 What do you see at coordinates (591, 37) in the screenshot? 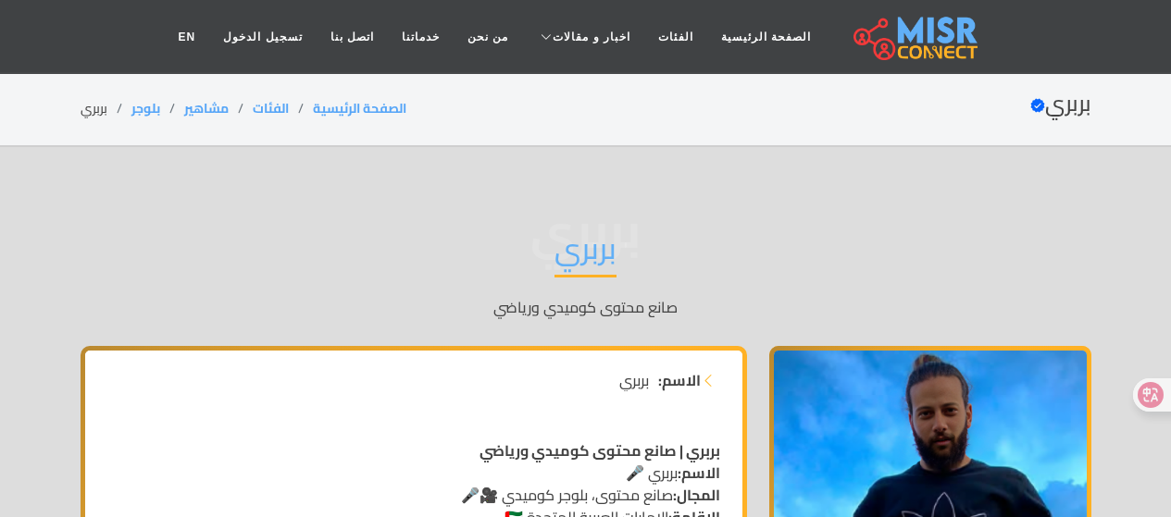
I see `span: اخبار و مقالات` at bounding box center [591, 37].